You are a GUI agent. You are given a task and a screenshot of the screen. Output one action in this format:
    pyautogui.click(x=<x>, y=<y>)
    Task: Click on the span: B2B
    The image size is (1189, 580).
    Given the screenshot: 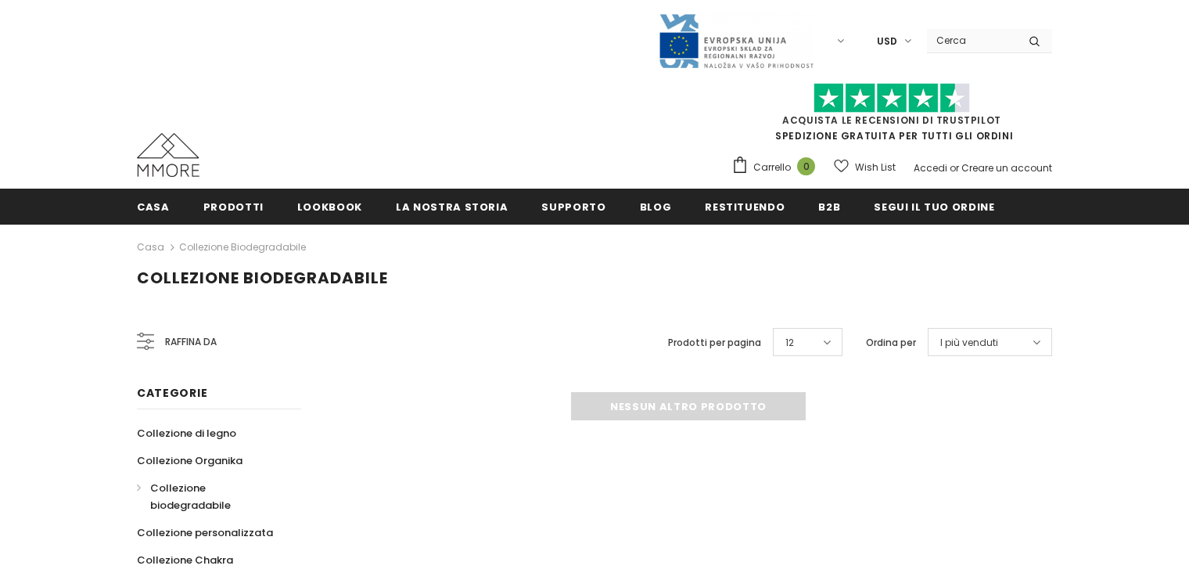 What is the action you would take?
    pyautogui.click(x=829, y=206)
    